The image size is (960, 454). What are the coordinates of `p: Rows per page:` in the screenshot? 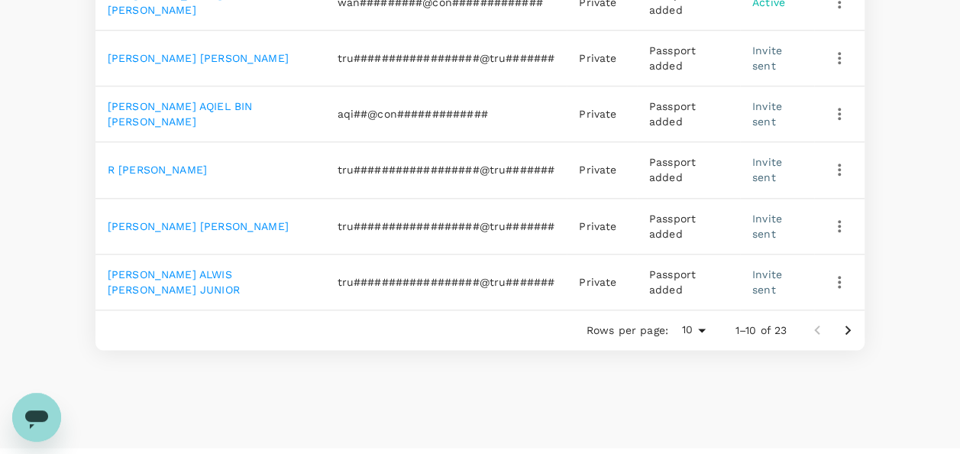 It's located at (627, 330).